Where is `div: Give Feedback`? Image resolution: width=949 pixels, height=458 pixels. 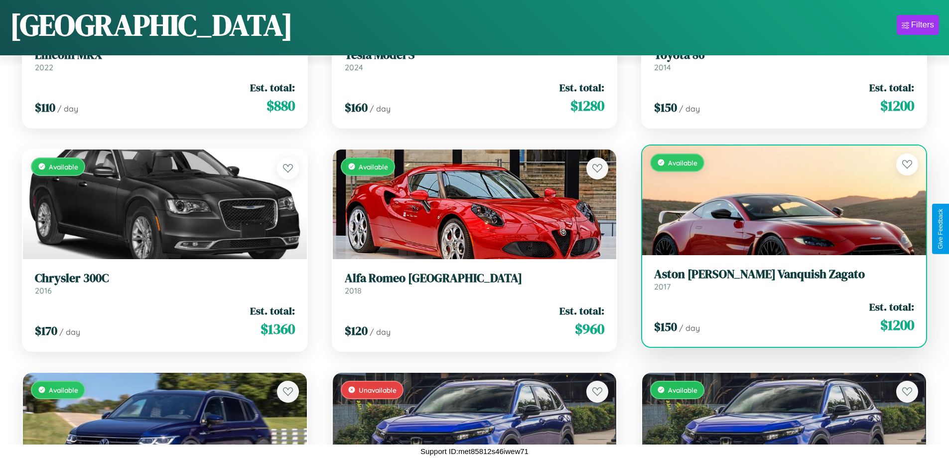
div: Give Feedback is located at coordinates (941, 229).